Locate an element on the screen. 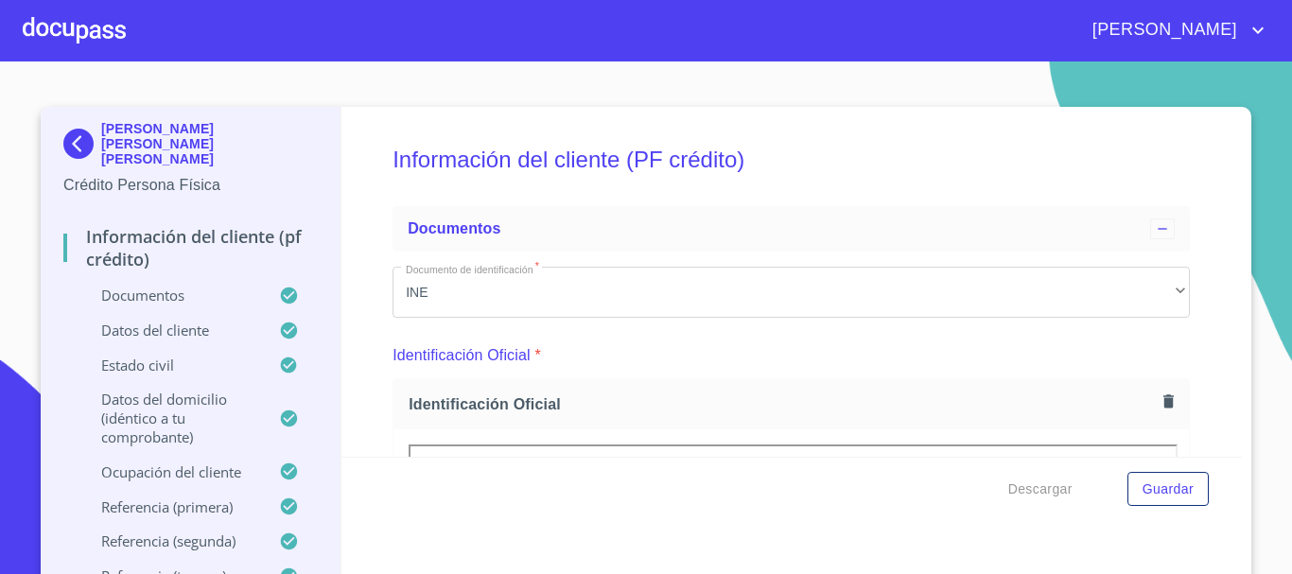  div: INE is located at coordinates (791, 292).